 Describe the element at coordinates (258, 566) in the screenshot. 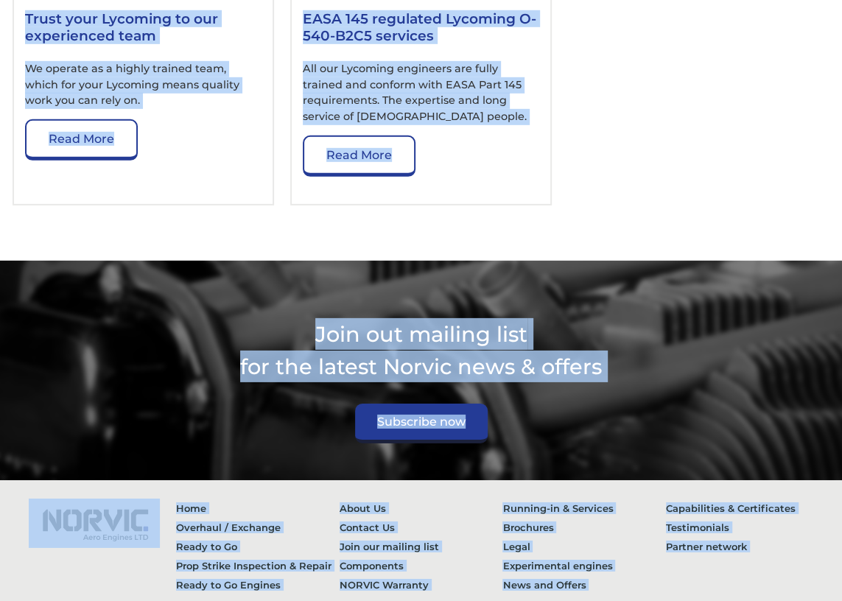

I see `a: Prop Strike Inspection & Repair` at that location.